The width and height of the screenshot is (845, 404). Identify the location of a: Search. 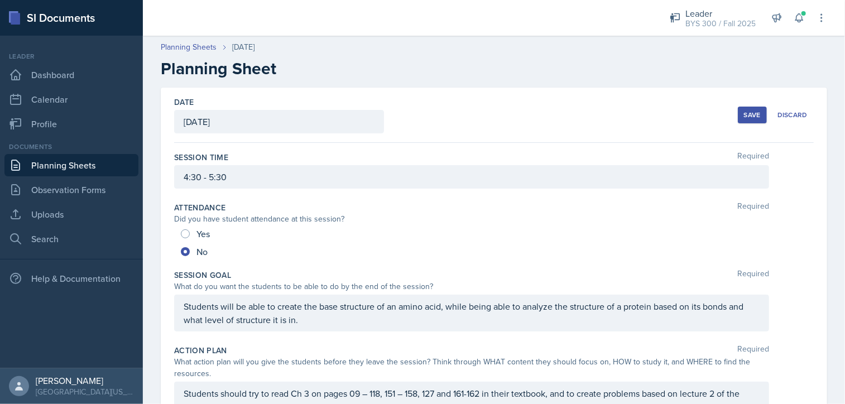
(71, 239).